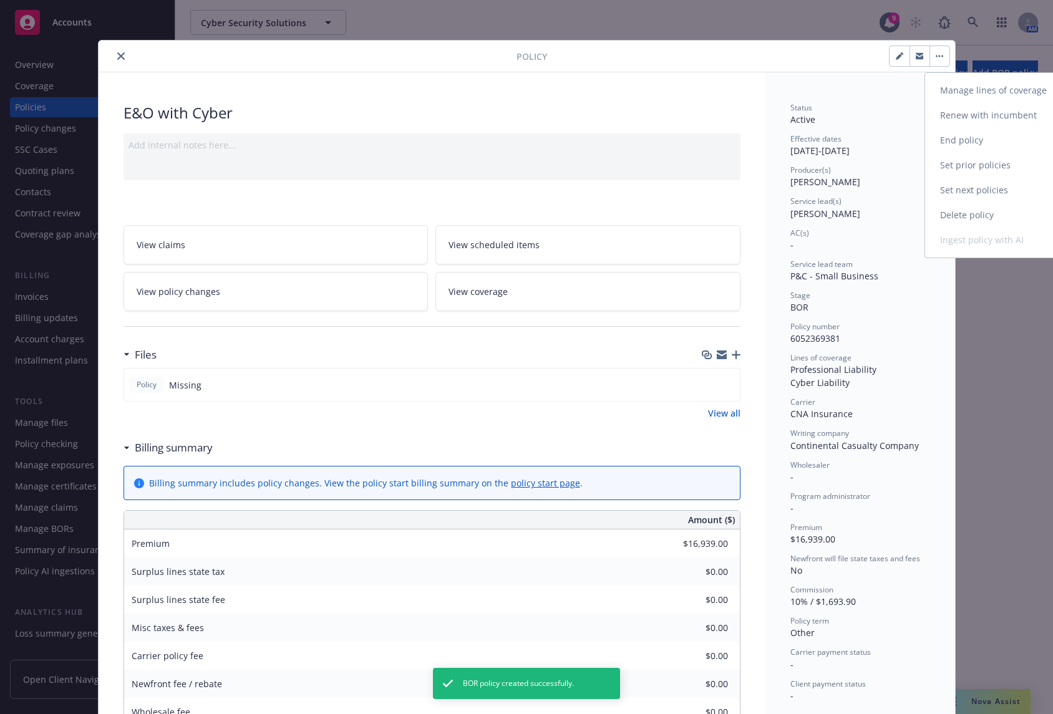 This screenshot has width=1053, height=714. What do you see at coordinates (276, 245) in the screenshot?
I see `a: View claims` at bounding box center [276, 245].